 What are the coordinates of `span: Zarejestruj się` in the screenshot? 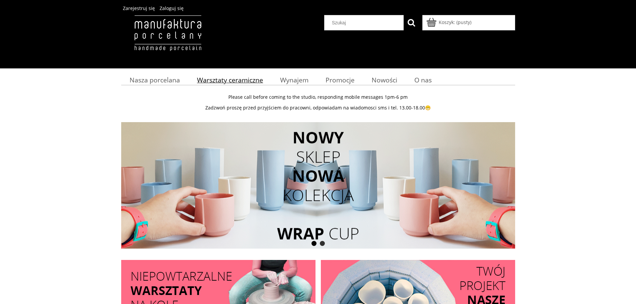 It's located at (139, 8).